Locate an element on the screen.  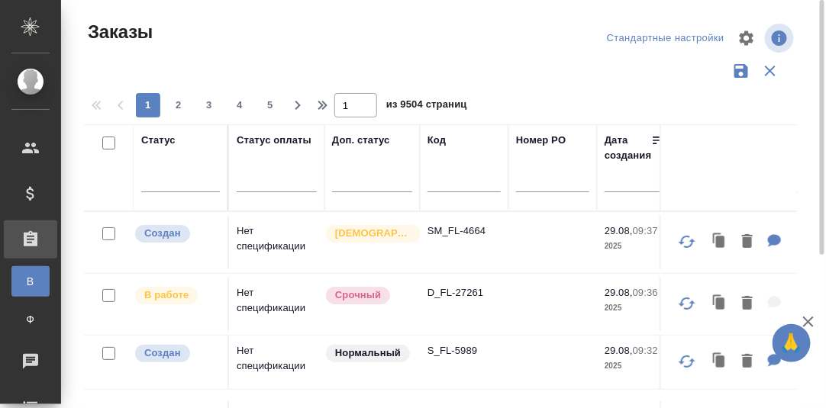
span: В is located at coordinates (31, 282).